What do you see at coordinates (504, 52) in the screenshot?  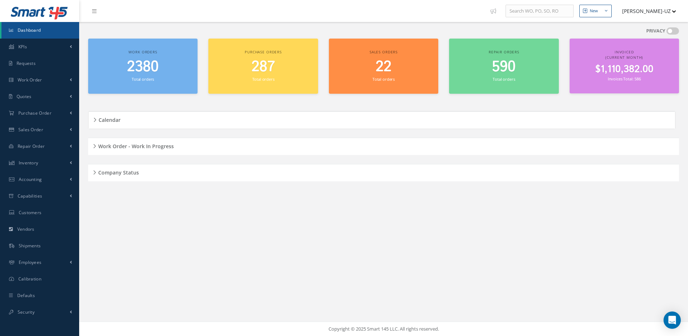 I see `span: Repair orders` at bounding box center [504, 52].